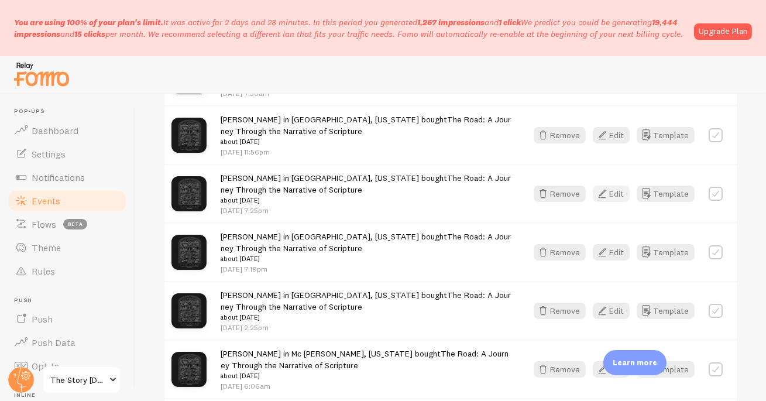 This screenshot has height=401, width=766. What do you see at coordinates (75, 224) in the screenshot?
I see `span: beta` at bounding box center [75, 224].